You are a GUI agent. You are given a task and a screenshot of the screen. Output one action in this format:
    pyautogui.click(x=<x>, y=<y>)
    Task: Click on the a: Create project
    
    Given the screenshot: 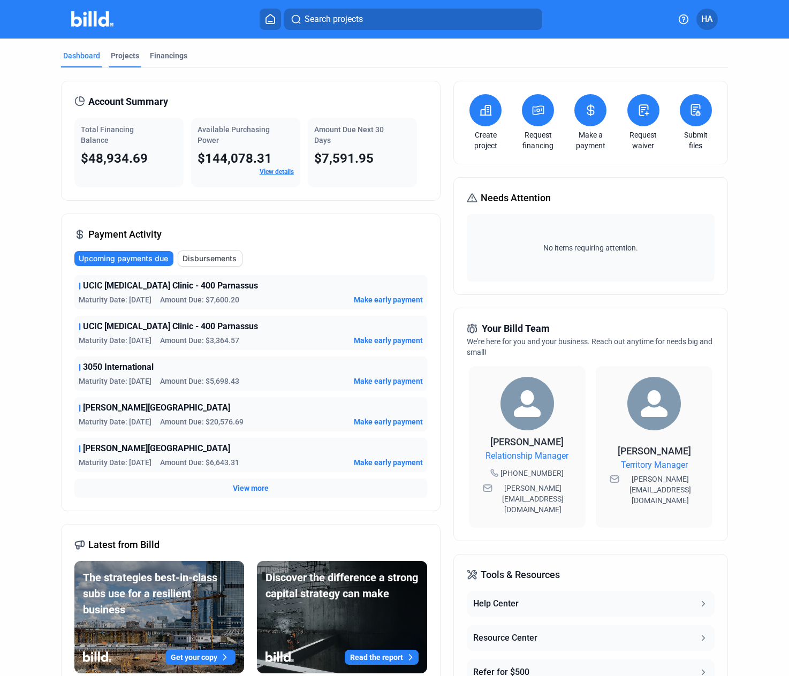 What is the action you would take?
    pyautogui.click(x=485, y=140)
    